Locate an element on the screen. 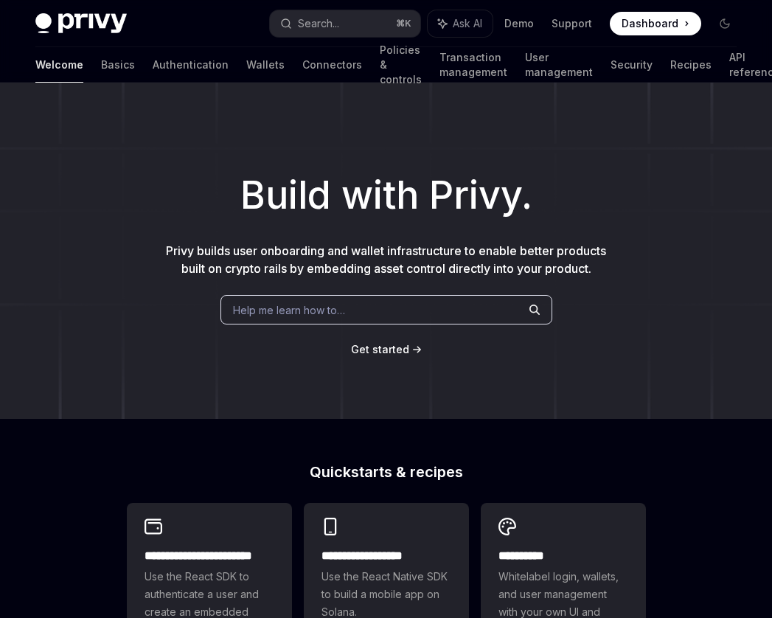 Image resolution: width=772 pixels, height=618 pixels. span: ⌘ K is located at coordinates (403, 24).